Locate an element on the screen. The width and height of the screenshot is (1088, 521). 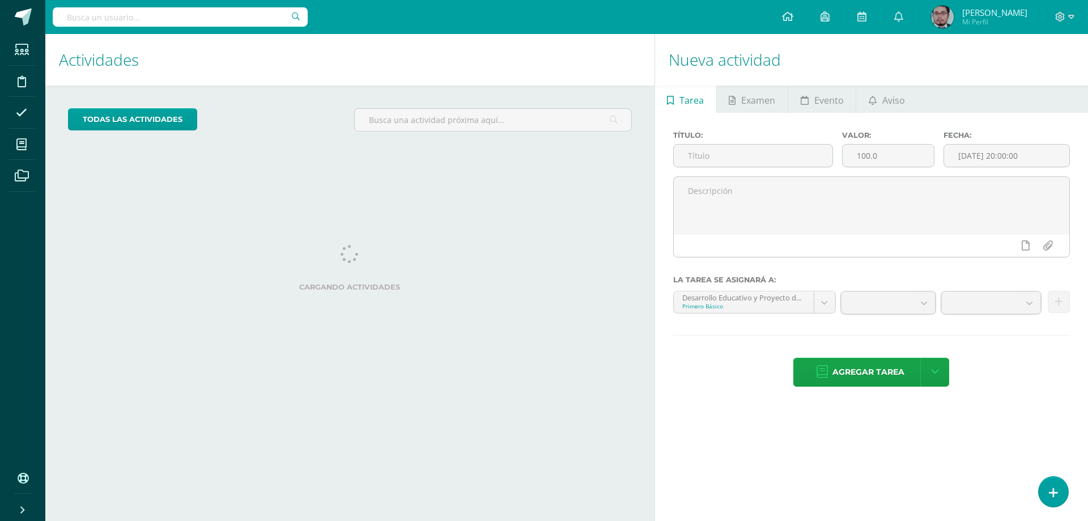
input: Título is located at coordinates (753, 155).